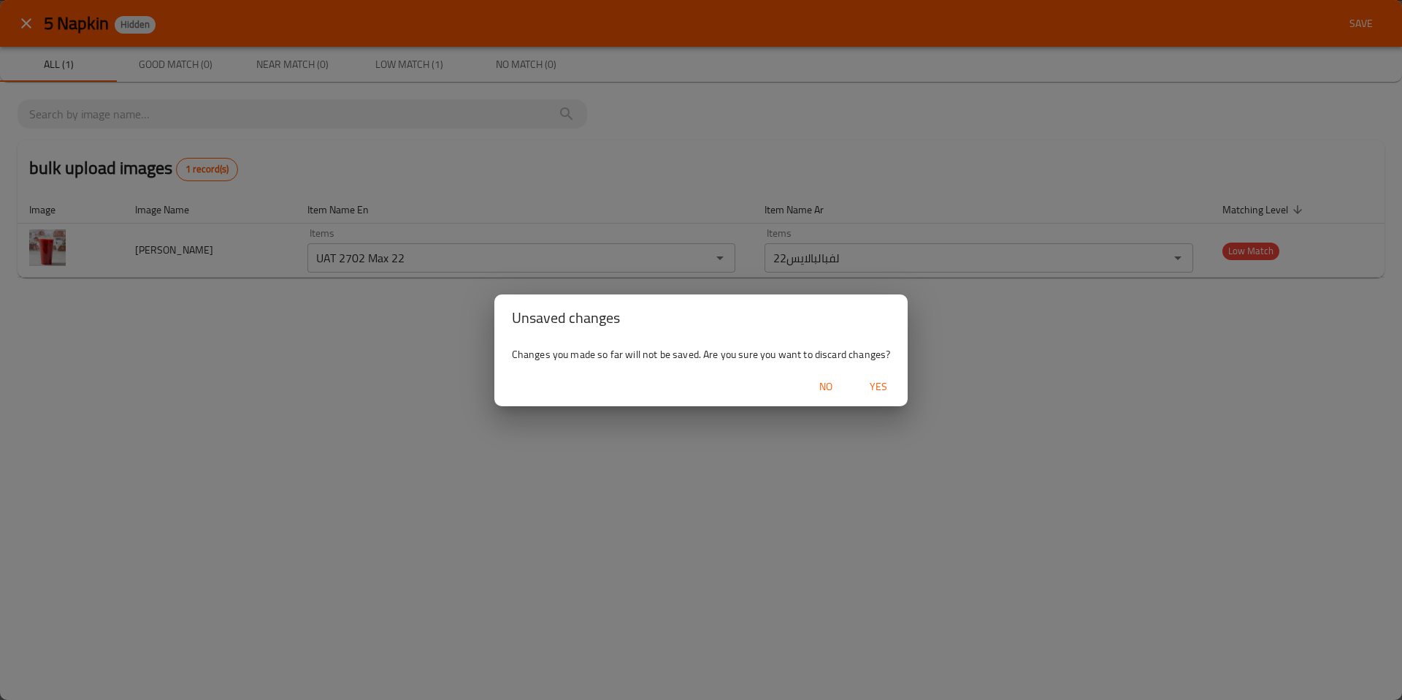 The height and width of the screenshot is (700, 1402). What do you see at coordinates (826, 386) in the screenshot?
I see `button: No` at bounding box center [826, 386].